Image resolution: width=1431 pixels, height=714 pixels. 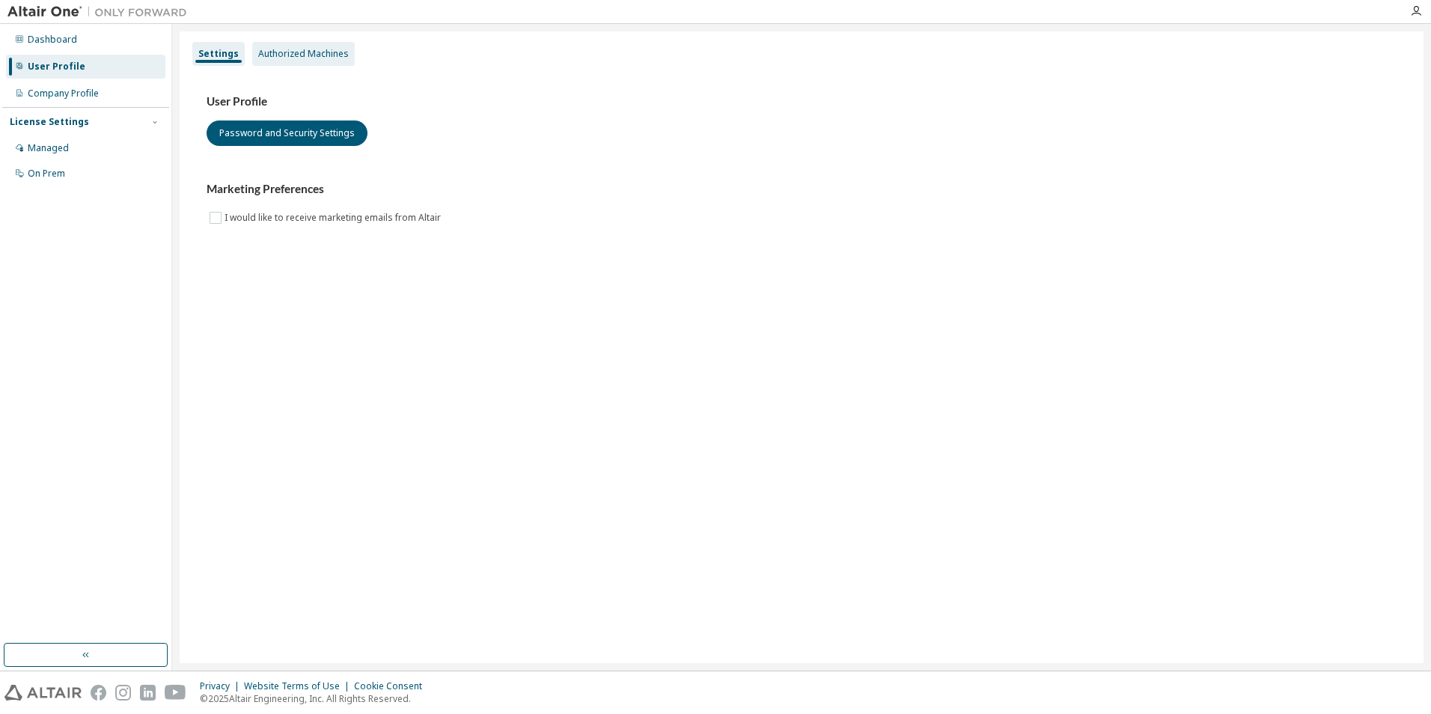 I want to click on img: facebook.svg, so click(x=98, y=692).